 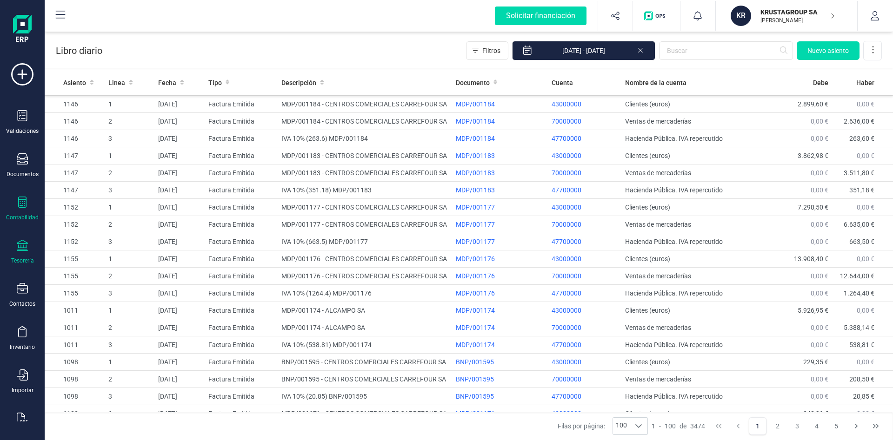 What do you see at coordinates (653, 426) in the screenshot?
I see `span: 1` at bounding box center [653, 426].